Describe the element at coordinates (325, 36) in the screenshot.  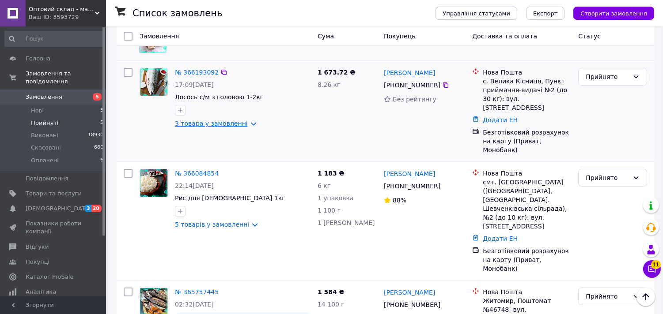
I see `span: Cума` at that location.